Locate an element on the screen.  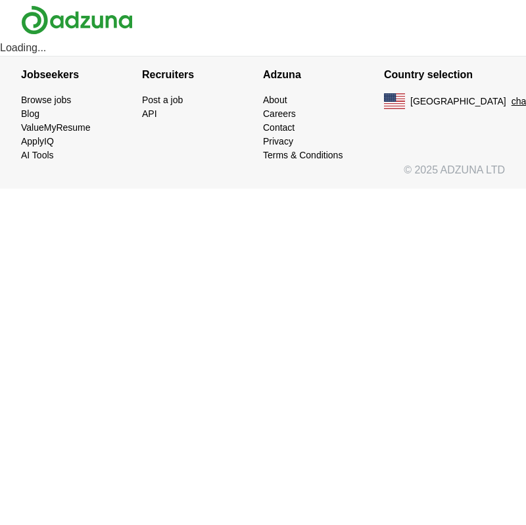
a: Post a job is located at coordinates (162, 100).